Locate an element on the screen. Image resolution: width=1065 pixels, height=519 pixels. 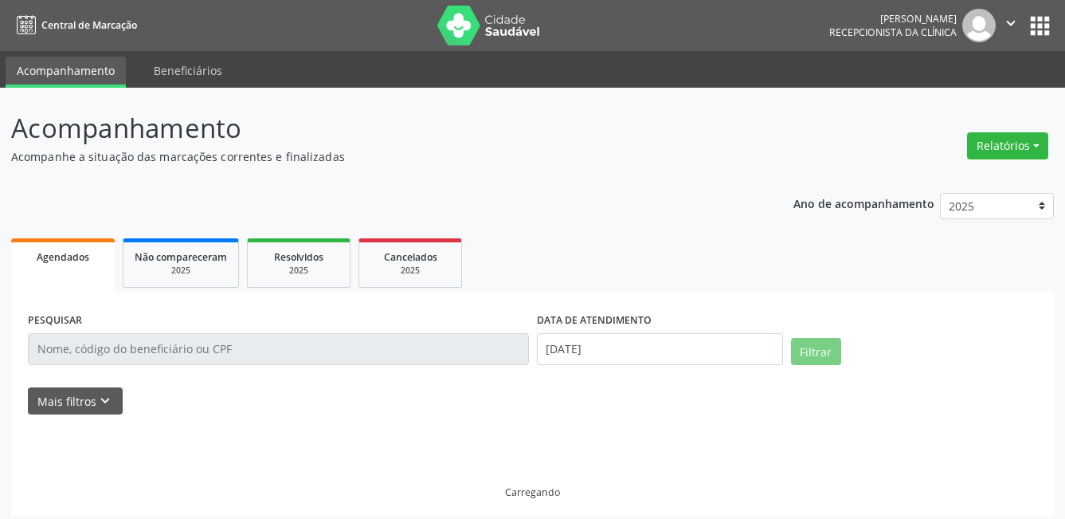
label: DATA DE ATENDIMENTO is located at coordinates (594, 320).